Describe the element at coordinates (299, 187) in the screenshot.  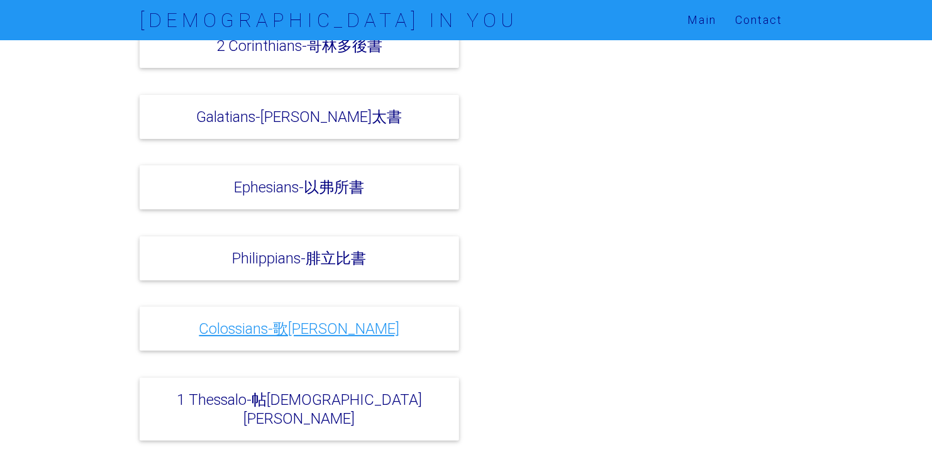
I see `a: Ephesians-以弗所書` at that location.